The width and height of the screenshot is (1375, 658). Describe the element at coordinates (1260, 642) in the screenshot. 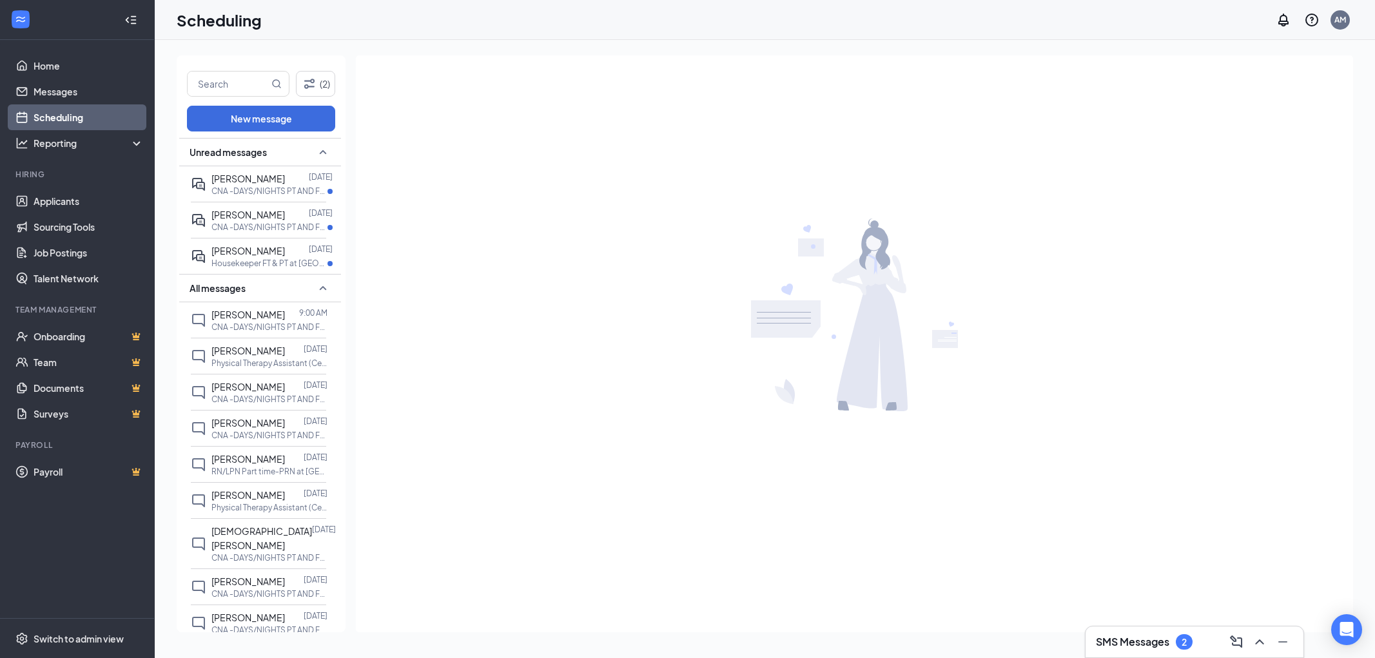

I see `button: ChevronUp` at that location.